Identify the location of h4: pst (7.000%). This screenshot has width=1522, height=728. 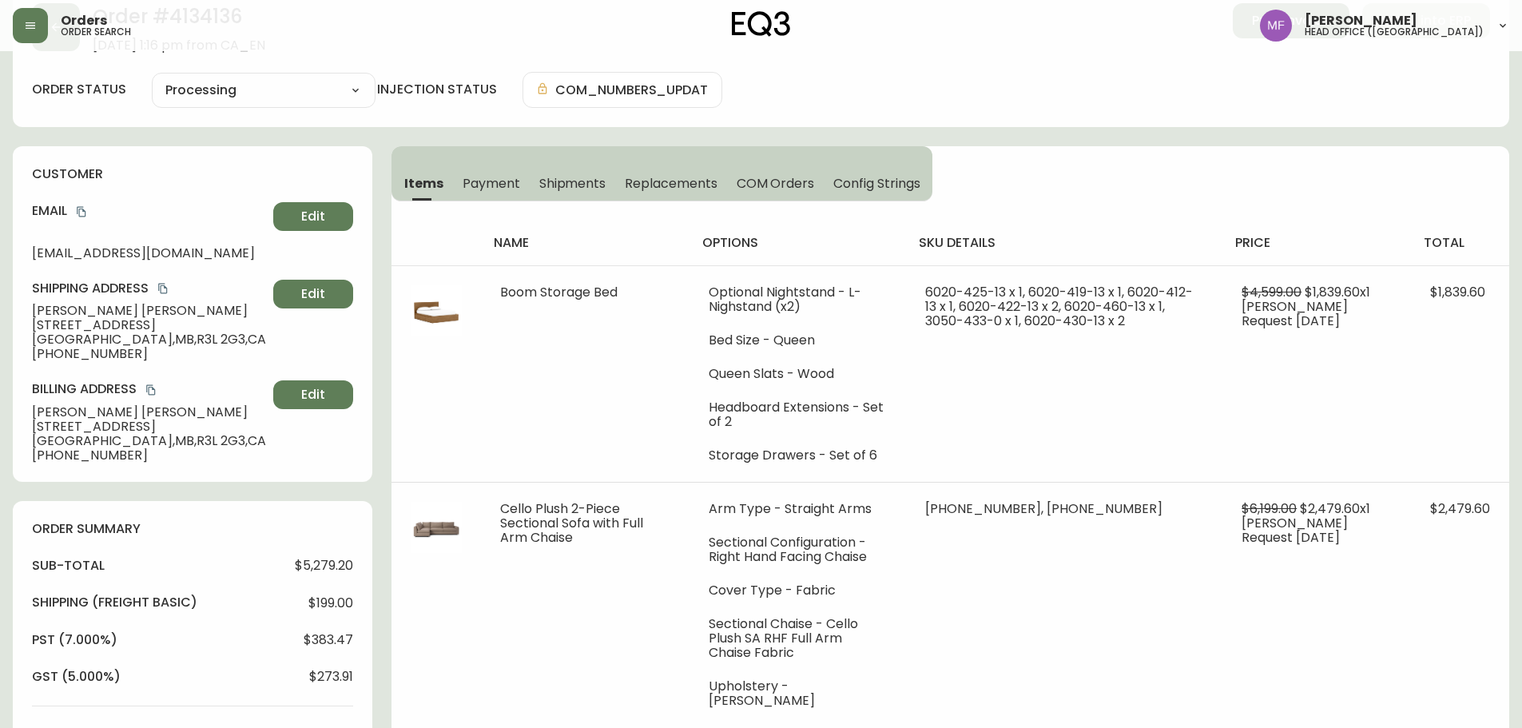
(74, 640).